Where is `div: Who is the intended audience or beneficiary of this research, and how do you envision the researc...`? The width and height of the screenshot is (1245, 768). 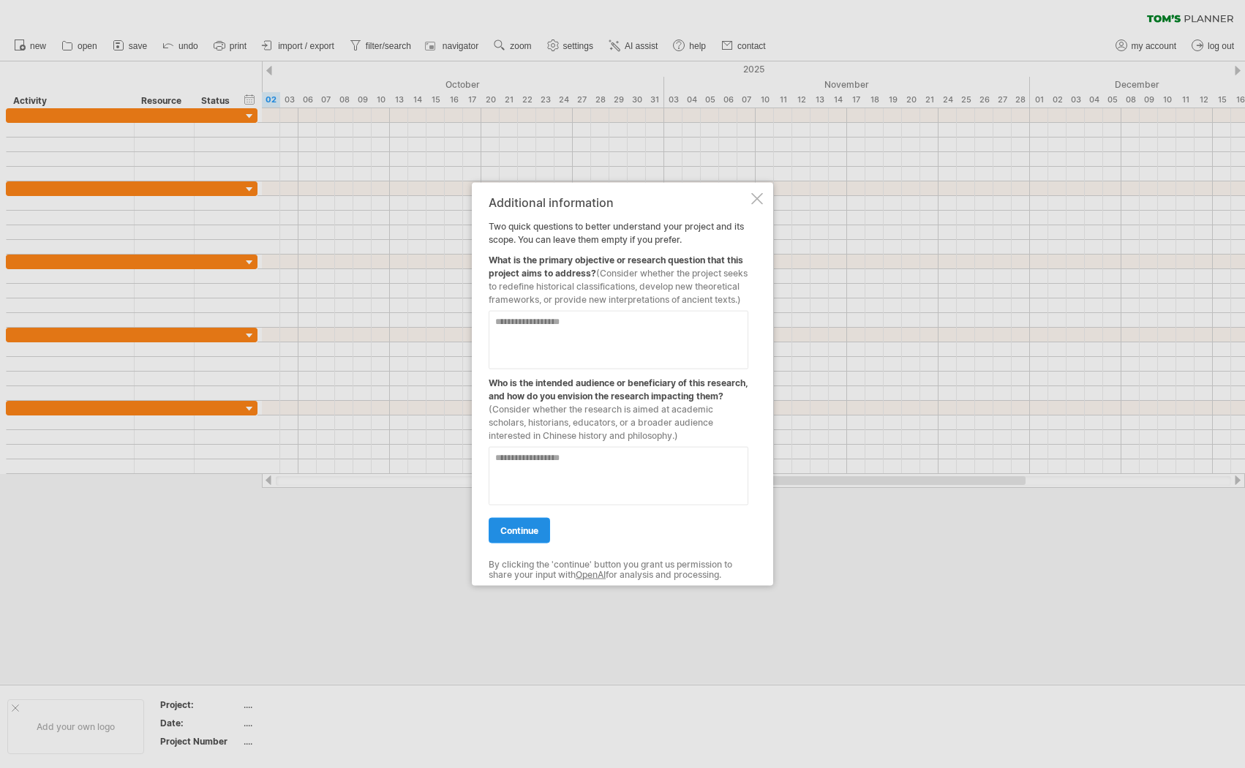
div: Who is the intended audience or beneficiary of this research, and how do you envision the researc... is located at coordinates (618, 406).